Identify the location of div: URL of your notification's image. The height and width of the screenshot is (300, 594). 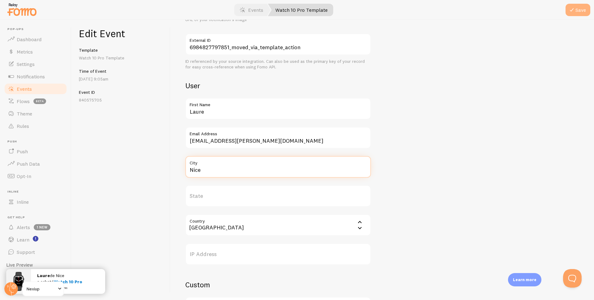
(278, 20).